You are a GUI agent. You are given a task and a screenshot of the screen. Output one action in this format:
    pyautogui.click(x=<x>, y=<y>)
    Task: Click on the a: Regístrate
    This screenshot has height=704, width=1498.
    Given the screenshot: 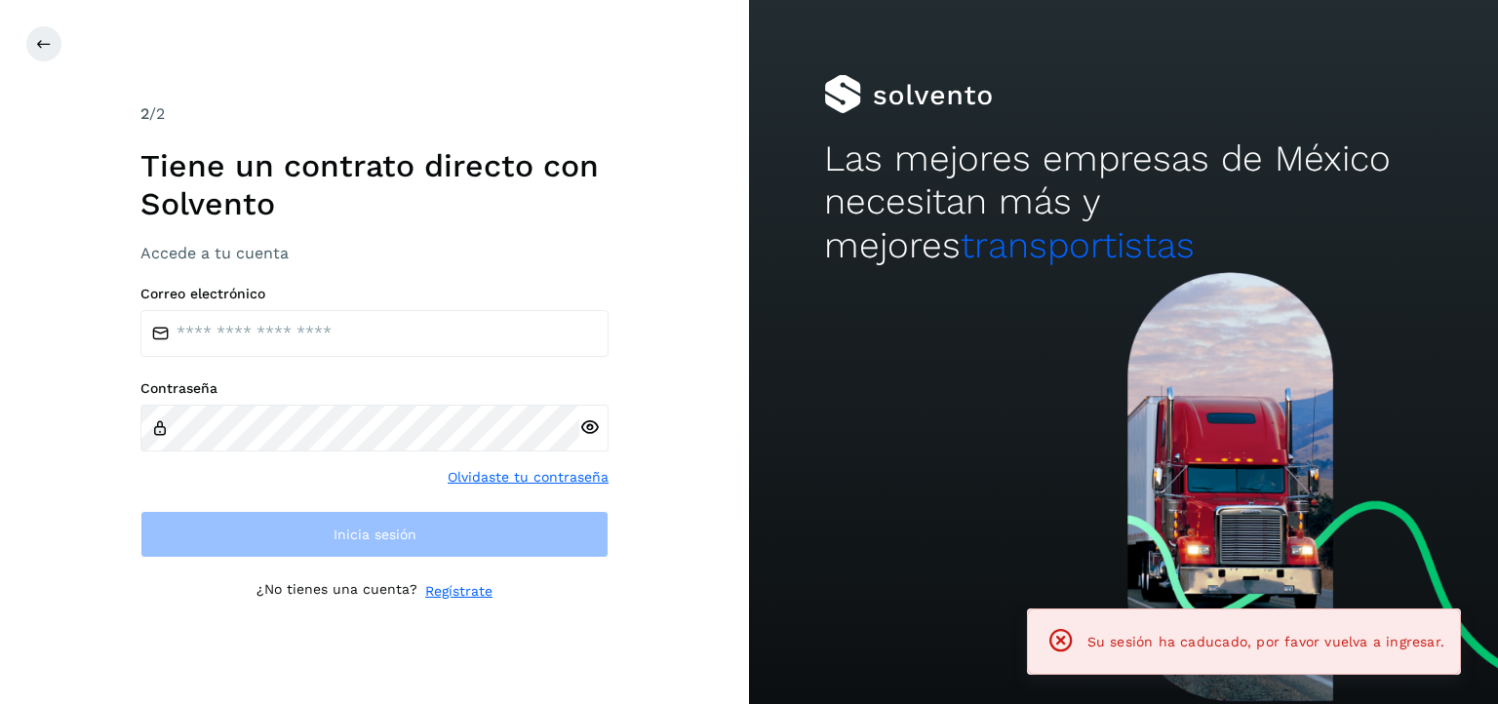 What is the action you would take?
    pyautogui.click(x=458, y=591)
    